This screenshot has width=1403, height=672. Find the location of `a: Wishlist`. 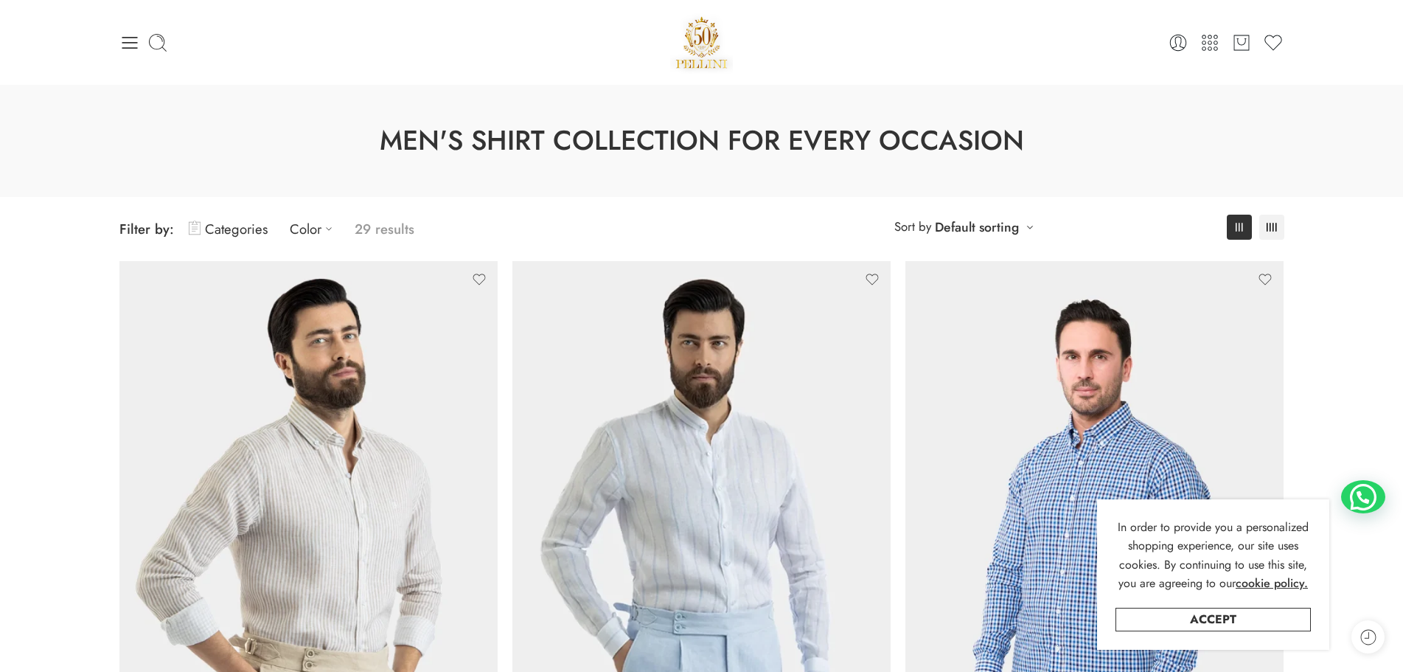

a: Wishlist is located at coordinates (1273, 43).